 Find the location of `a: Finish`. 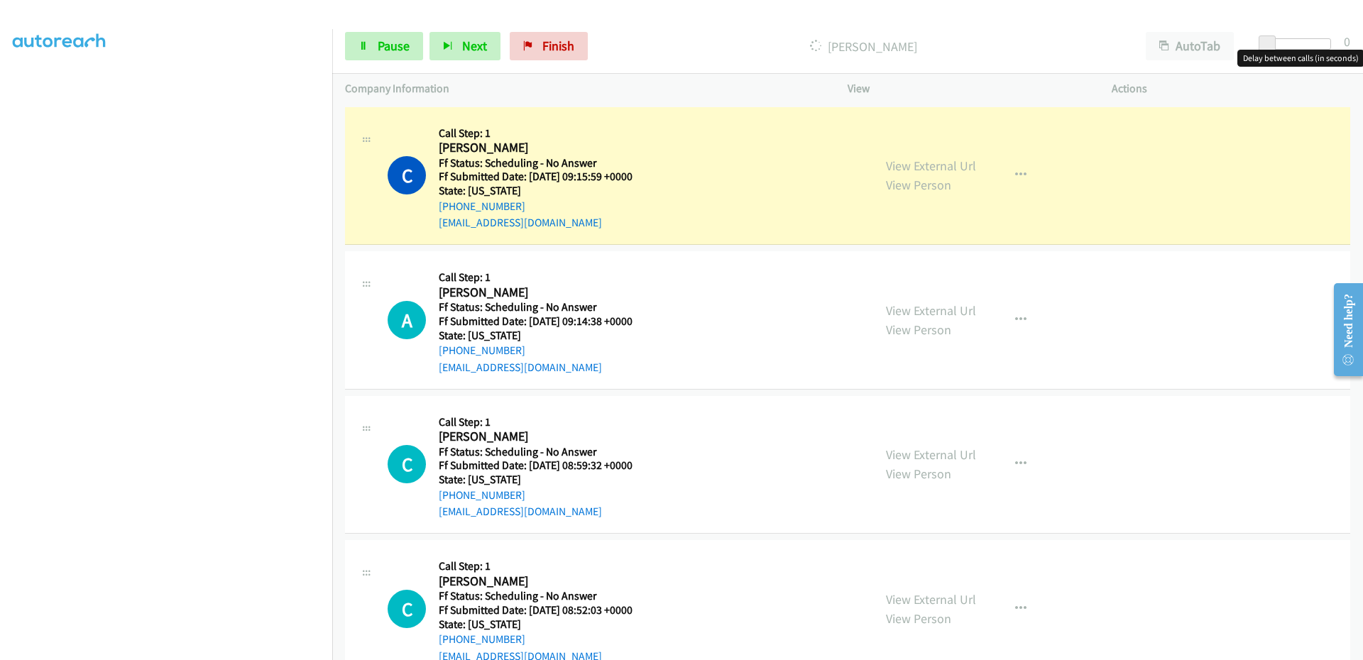

a: Finish is located at coordinates (549, 46).